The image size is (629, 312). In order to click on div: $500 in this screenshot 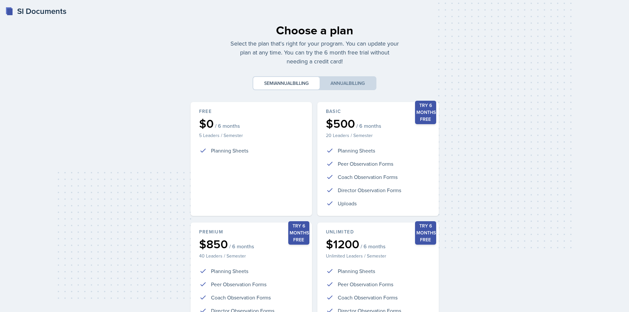, I will do `click(378, 124)`.